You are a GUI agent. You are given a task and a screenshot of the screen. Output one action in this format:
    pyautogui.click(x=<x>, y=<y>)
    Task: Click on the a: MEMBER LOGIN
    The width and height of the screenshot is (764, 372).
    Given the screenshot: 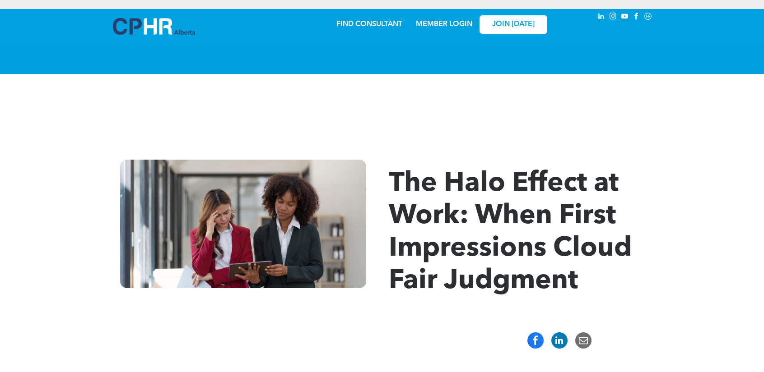 What is the action you would take?
    pyautogui.click(x=444, y=24)
    